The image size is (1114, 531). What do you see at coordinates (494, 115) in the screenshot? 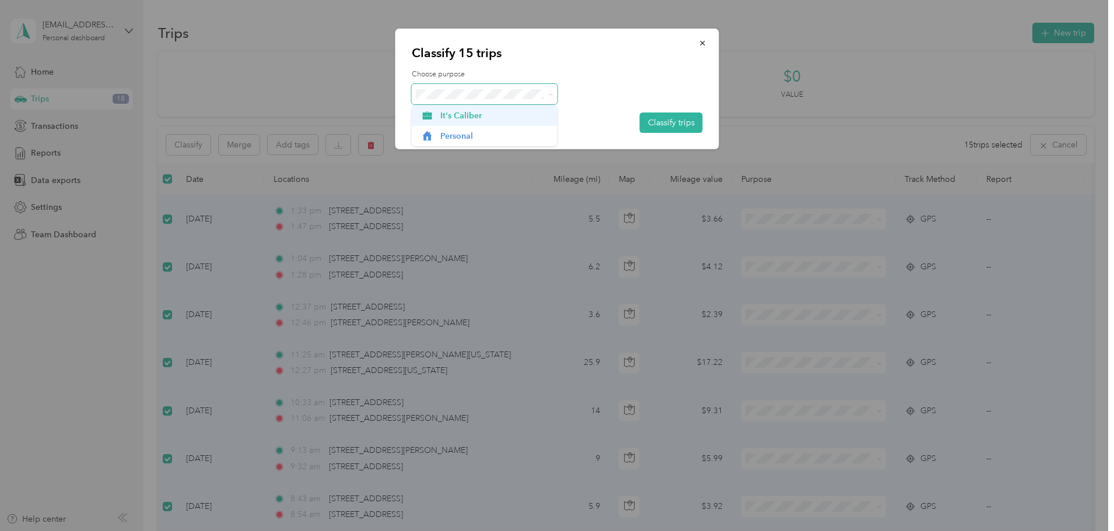
I see `span: It's Caliber` at bounding box center [494, 115].